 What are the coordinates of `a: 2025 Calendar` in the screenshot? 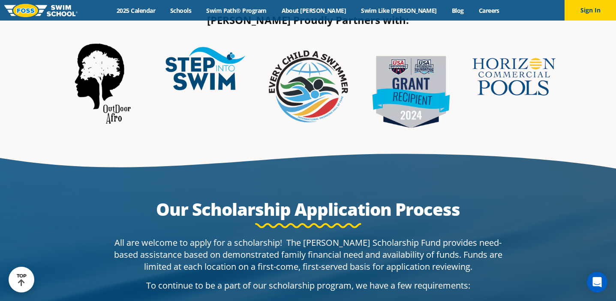 It's located at (136, 10).